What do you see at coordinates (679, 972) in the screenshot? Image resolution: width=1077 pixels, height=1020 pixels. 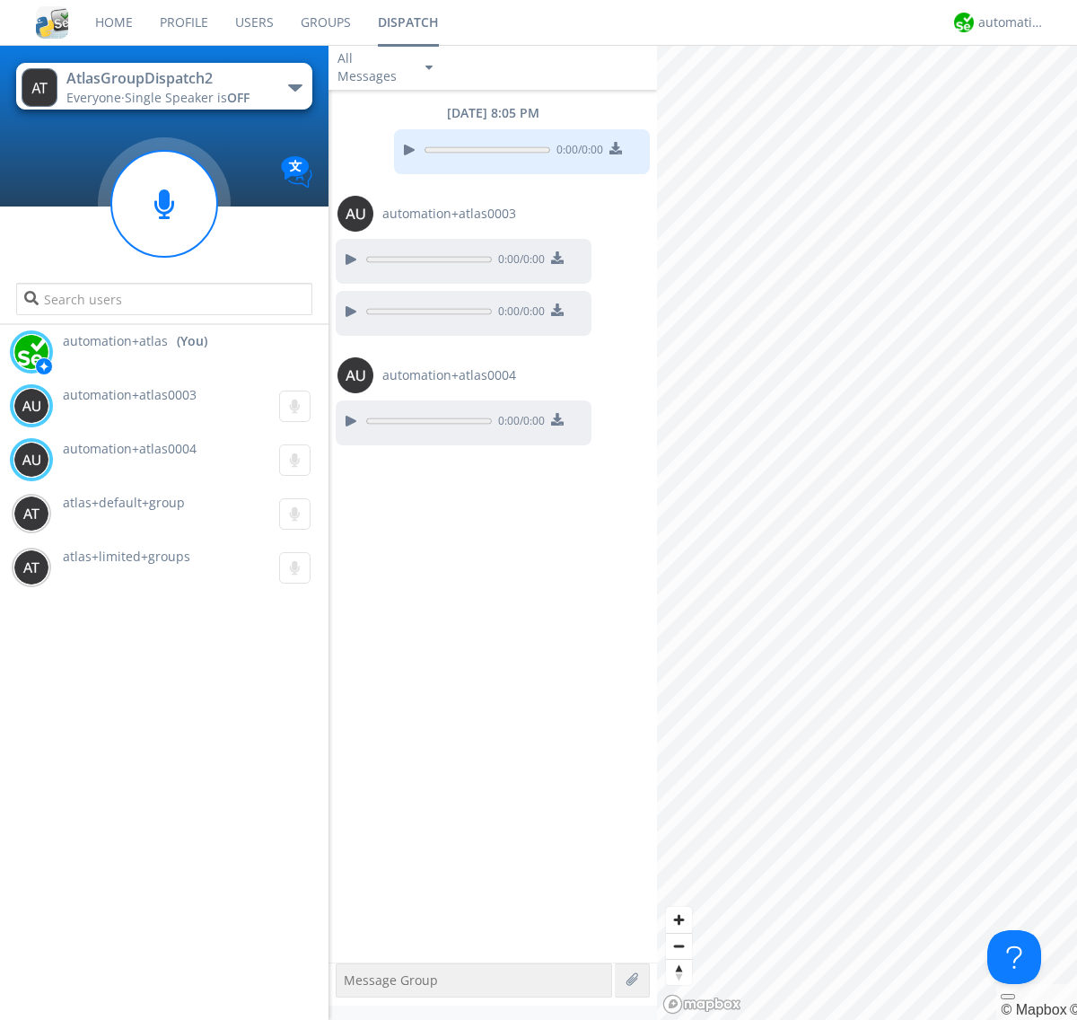 I see `span: Reset bearing to north` at bounding box center [679, 972].